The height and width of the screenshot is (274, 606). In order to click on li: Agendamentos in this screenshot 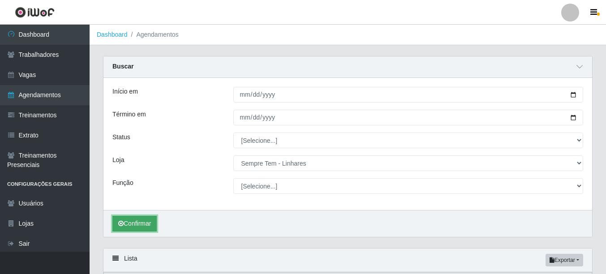, I will do `click(153, 34)`.